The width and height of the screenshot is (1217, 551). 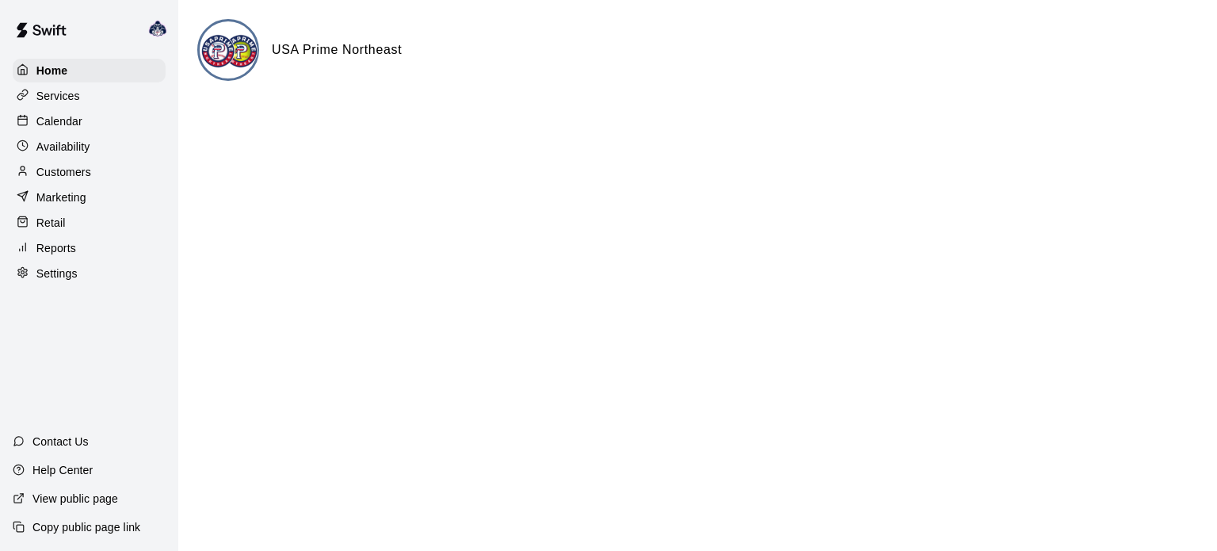 I want to click on p: Availability, so click(x=63, y=147).